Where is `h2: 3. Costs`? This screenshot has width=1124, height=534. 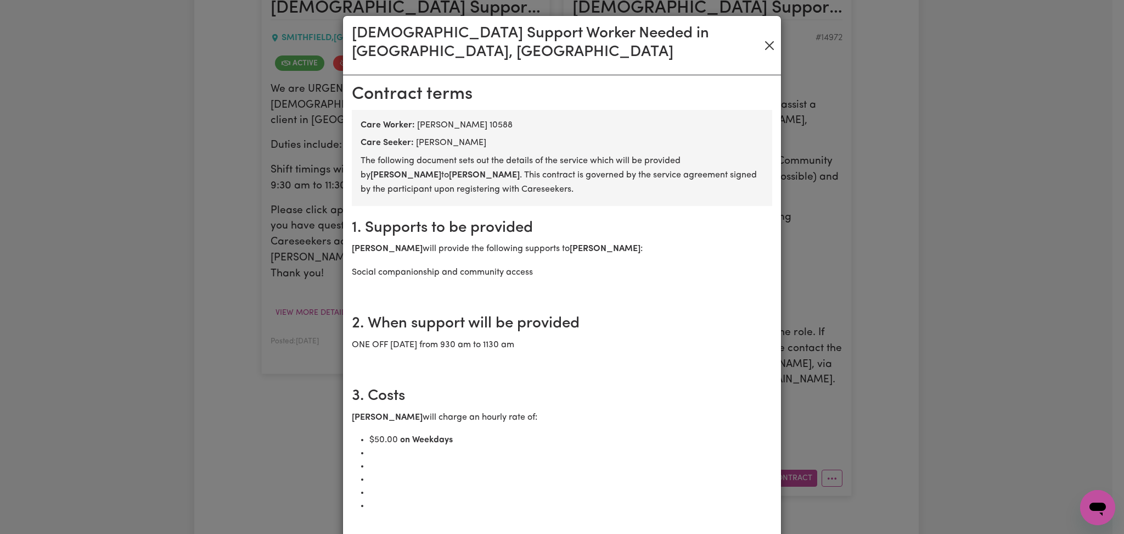
h2: 3. Costs is located at coordinates (562, 396).